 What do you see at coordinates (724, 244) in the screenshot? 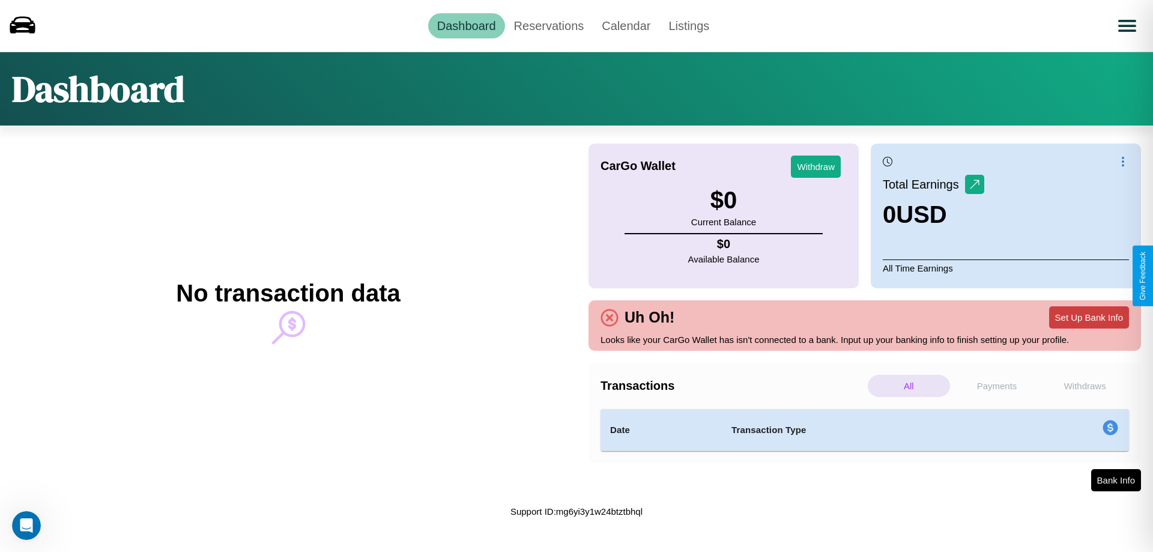
I see `h4: $ 0` at bounding box center [724, 244].